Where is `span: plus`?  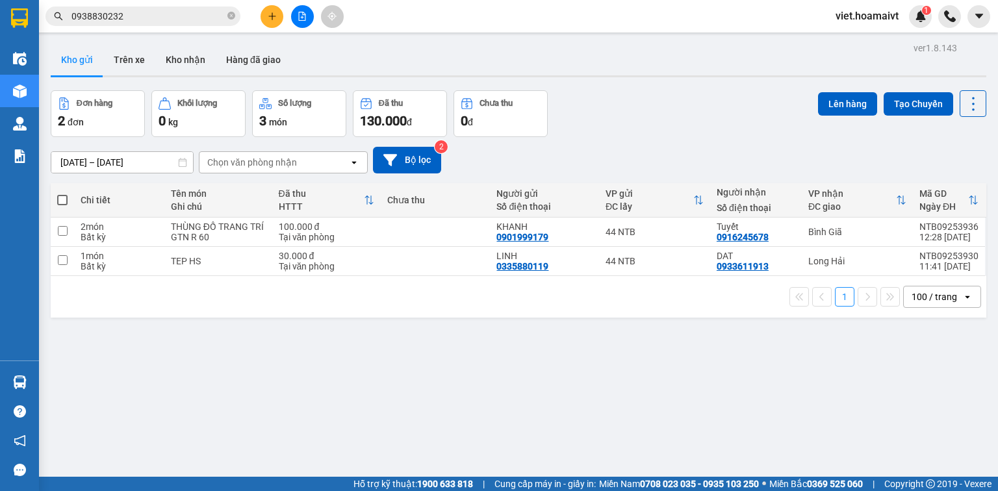
span: plus is located at coordinates (272, 16).